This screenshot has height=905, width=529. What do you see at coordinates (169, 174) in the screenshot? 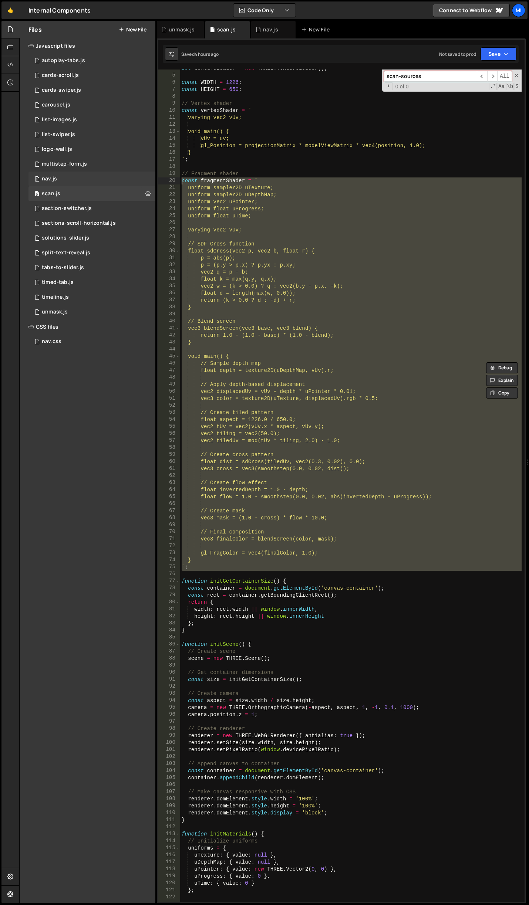
I see `div: 19` at bounding box center [169, 174].